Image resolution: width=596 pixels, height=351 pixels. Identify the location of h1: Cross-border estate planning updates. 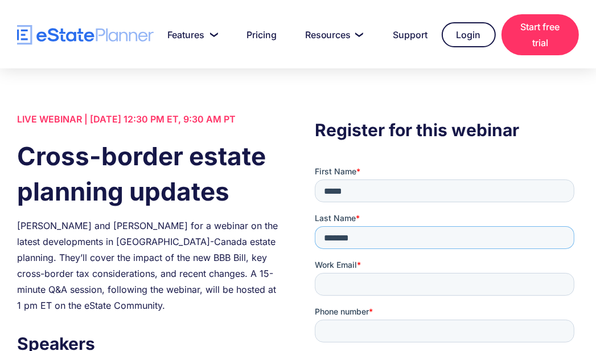
(149, 174).